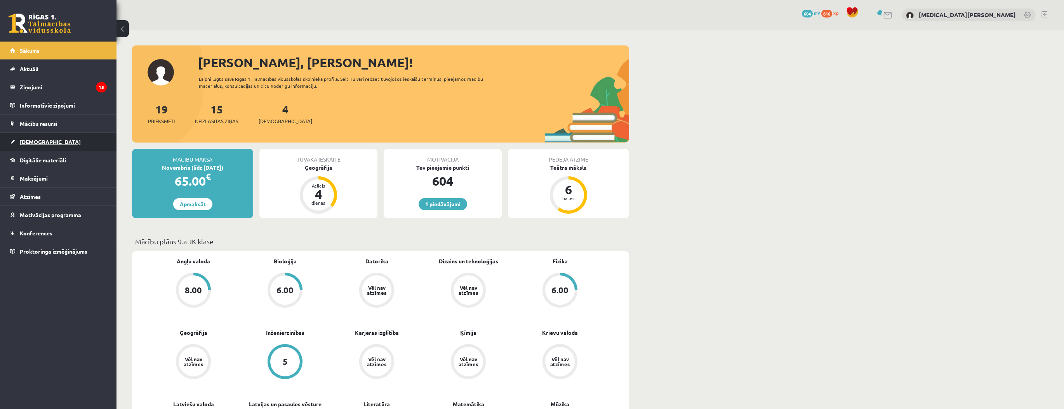  Describe the element at coordinates (63, 87) in the screenshot. I see `legend: Ziņojumi` at that location.